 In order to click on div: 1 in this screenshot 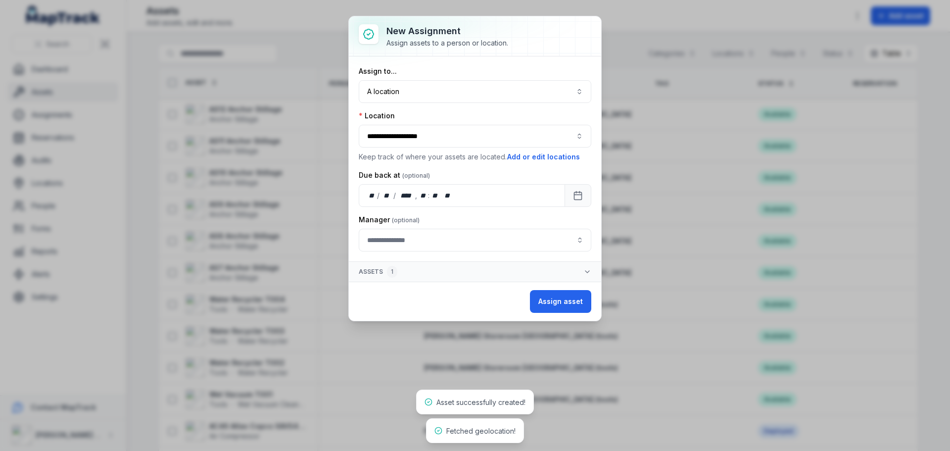, I will do `click(392, 272)`.